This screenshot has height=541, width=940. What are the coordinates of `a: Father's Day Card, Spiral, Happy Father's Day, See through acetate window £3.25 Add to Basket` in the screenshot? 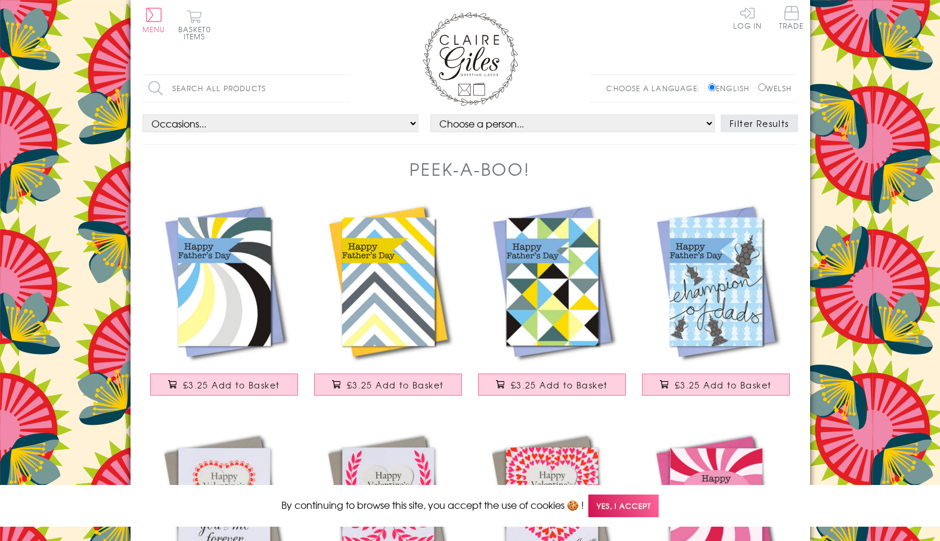 It's located at (224, 302).